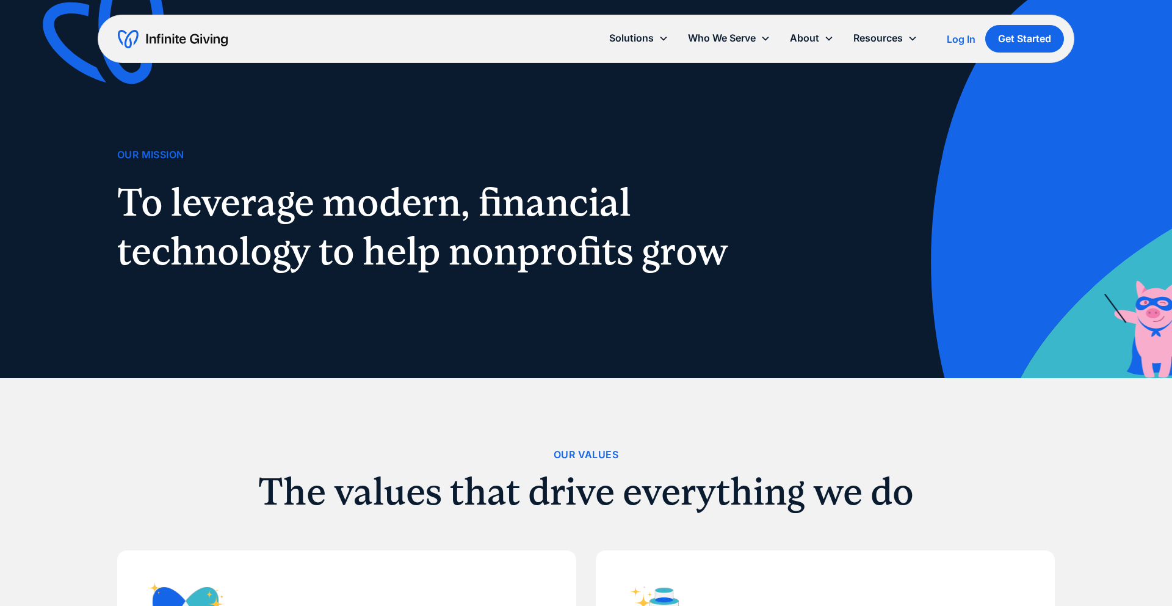 This screenshot has height=606, width=1172. What do you see at coordinates (1024, 38) in the screenshot?
I see `a: Get Started` at bounding box center [1024, 38].